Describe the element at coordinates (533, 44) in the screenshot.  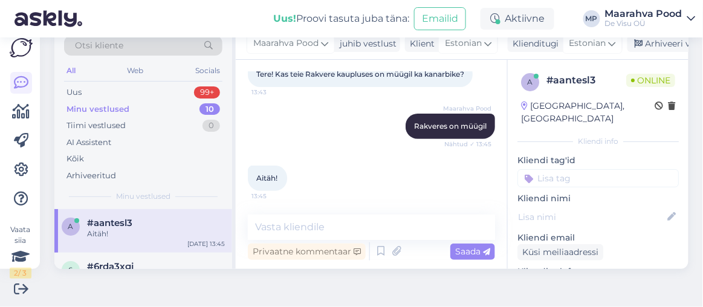
I see `div: Klienditugi` at that location.